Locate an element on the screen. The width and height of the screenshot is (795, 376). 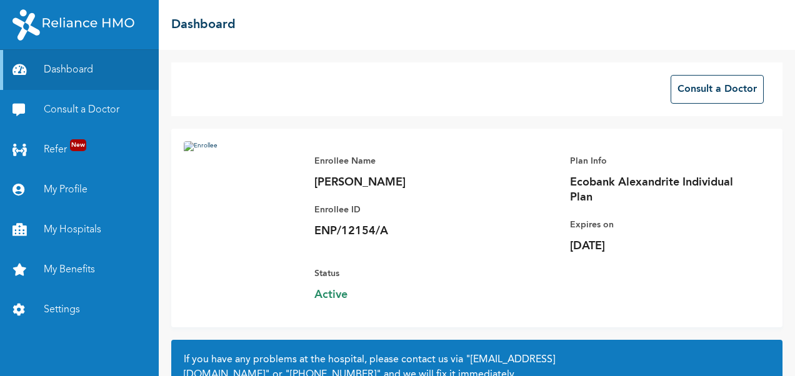
button: Consult a Doctor is located at coordinates (717, 89).